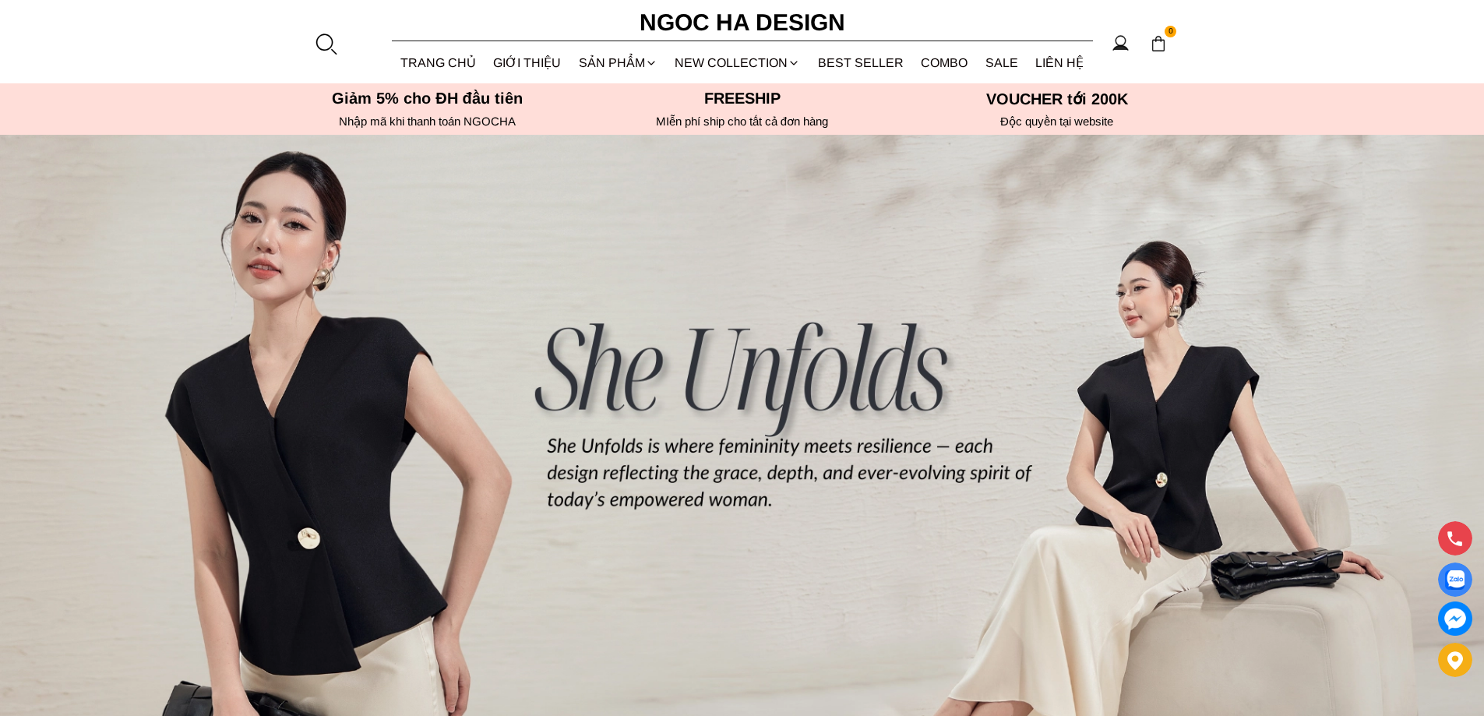 The width and height of the screenshot is (1484, 716). What do you see at coordinates (427, 121) in the screenshot?
I see `font: Nhập mã khi thanh toán NGOCHA` at bounding box center [427, 121].